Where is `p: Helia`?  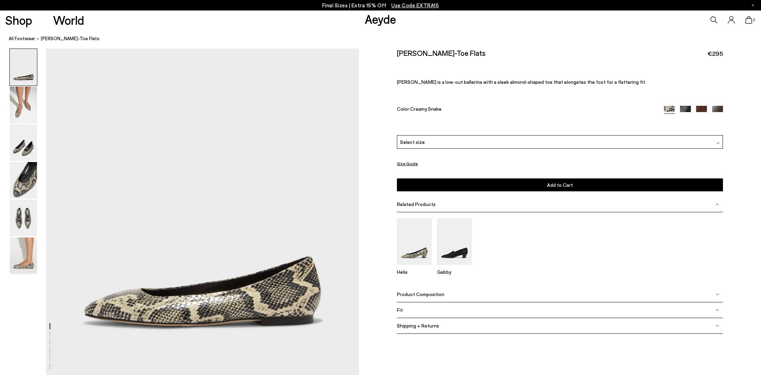 p: Helia is located at coordinates (414, 272).